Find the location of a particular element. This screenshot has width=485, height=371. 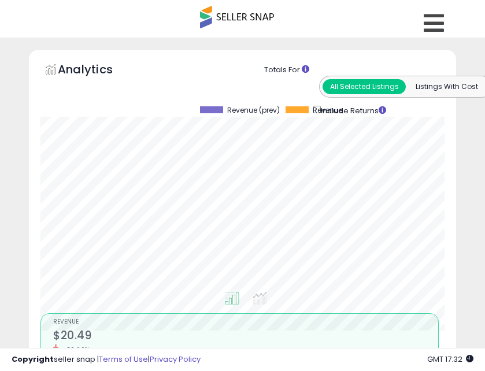

a: Terms of Use is located at coordinates (123, 359).